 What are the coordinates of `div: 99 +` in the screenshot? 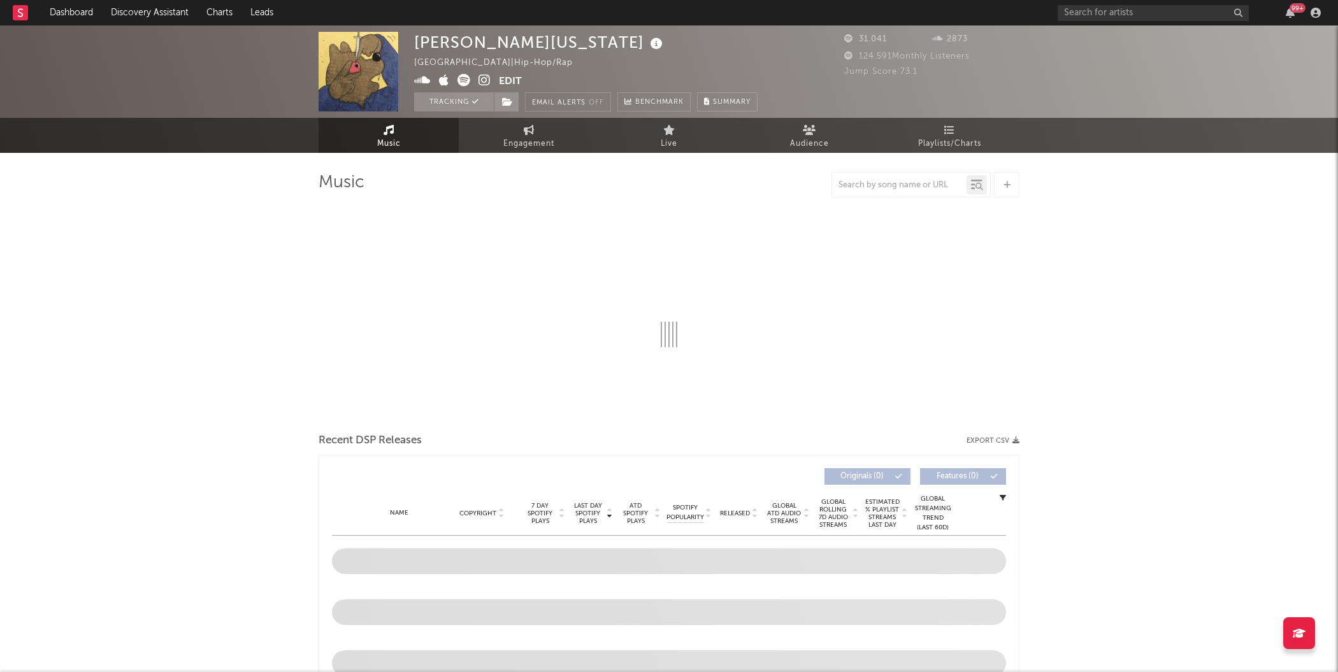 It's located at (1297, 8).